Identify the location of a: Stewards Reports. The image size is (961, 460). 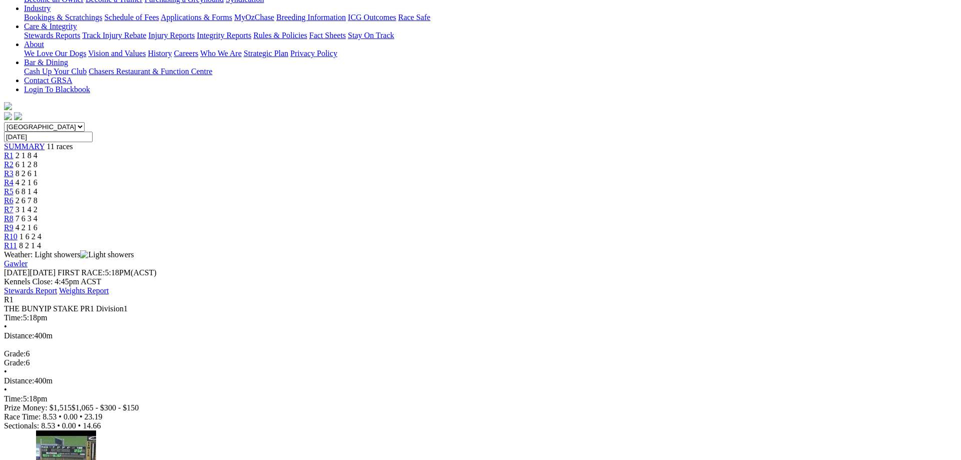
(52, 35).